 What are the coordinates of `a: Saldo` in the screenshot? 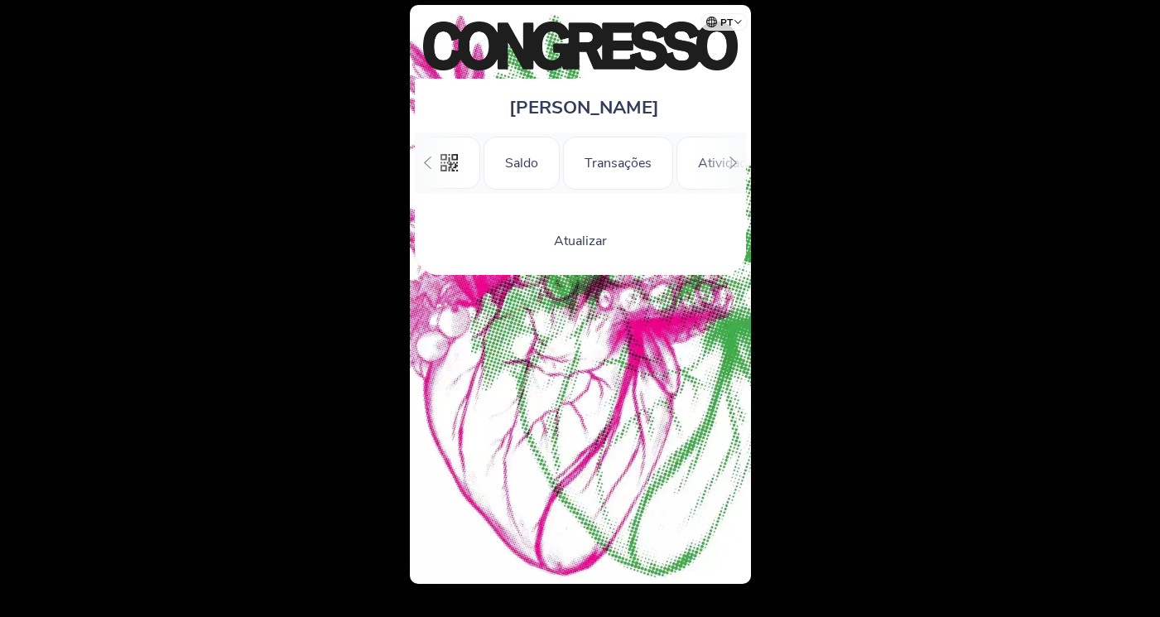 It's located at (522, 161).